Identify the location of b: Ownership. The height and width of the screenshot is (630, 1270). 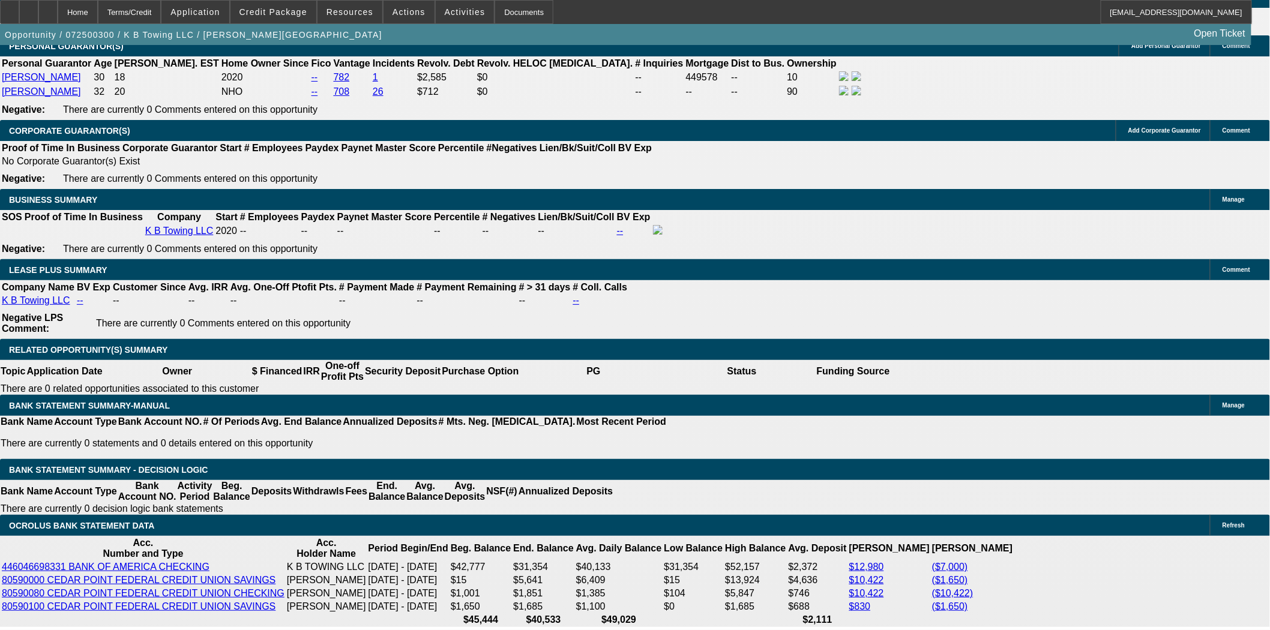
(811, 63).